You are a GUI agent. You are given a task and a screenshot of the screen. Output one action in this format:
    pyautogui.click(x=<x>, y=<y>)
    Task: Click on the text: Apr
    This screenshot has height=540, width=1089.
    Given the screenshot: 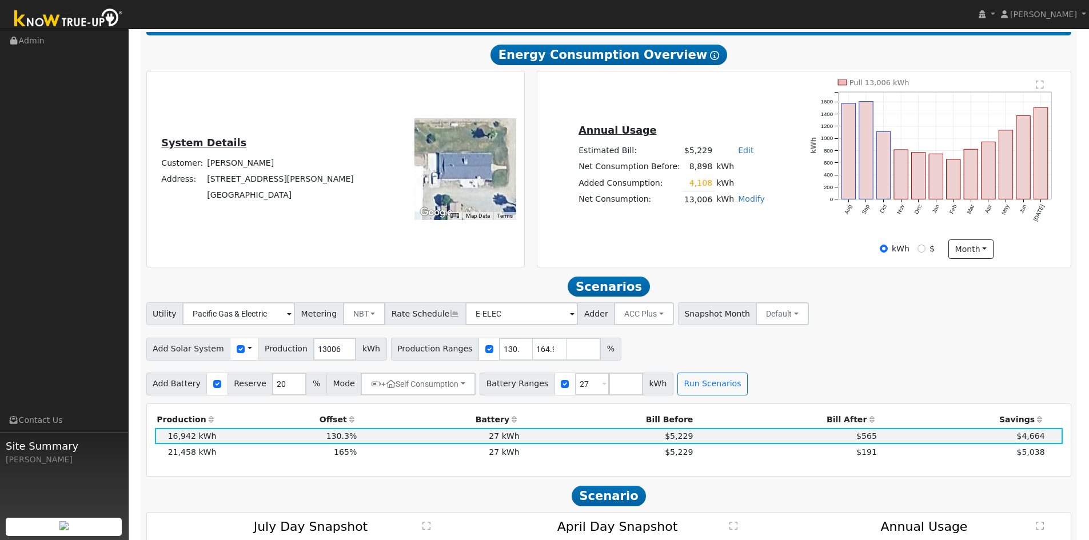 What is the action you would take?
    pyautogui.click(x=989, y=209)
    